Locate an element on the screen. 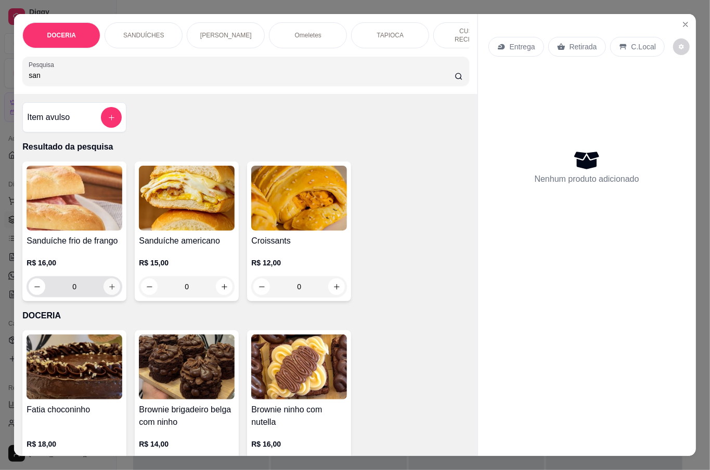 This screenshot has height=470, width=710. p: C.Local is located at coordinates (643, 47).